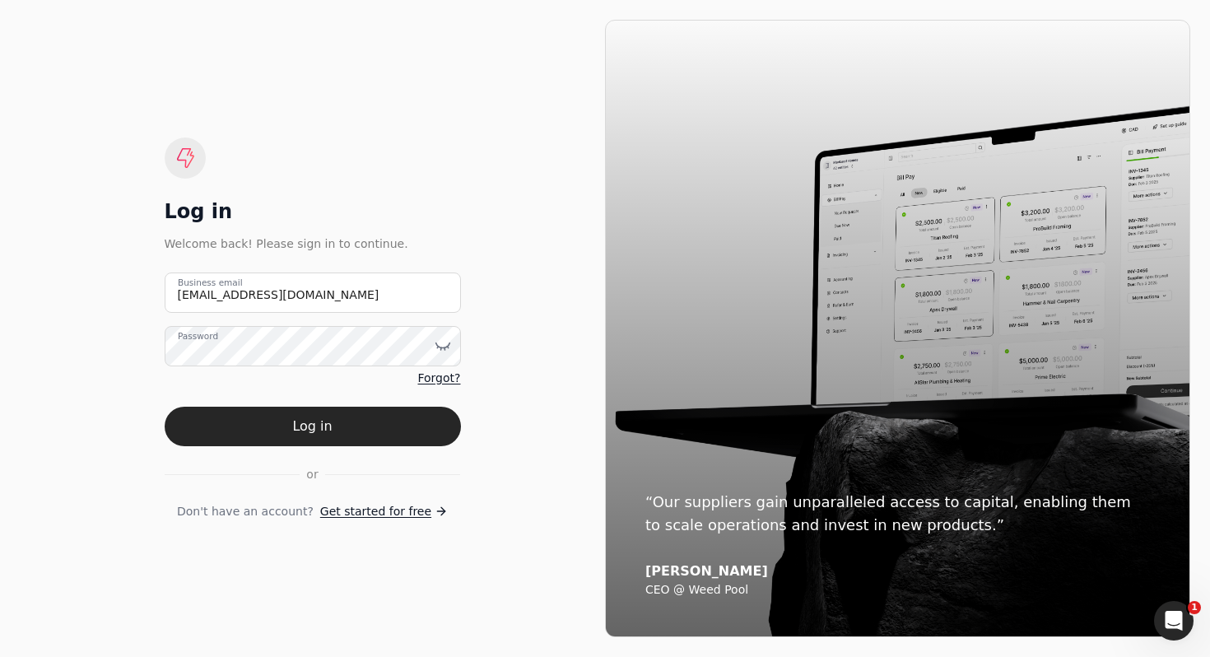  Describe the element at coordinates (210, 282) in the screenshot. I see `label: Business email` at that location.